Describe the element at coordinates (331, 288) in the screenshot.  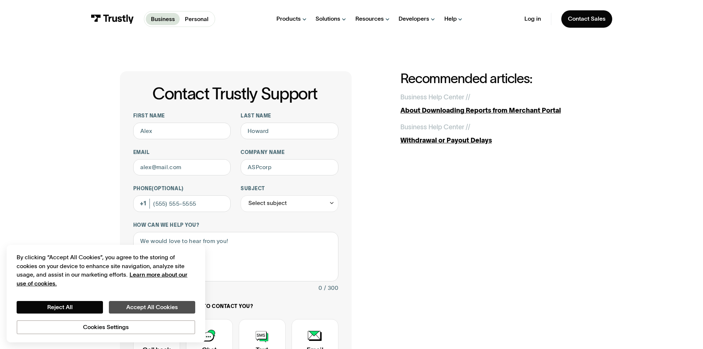
I see `div: / 300` at that location.